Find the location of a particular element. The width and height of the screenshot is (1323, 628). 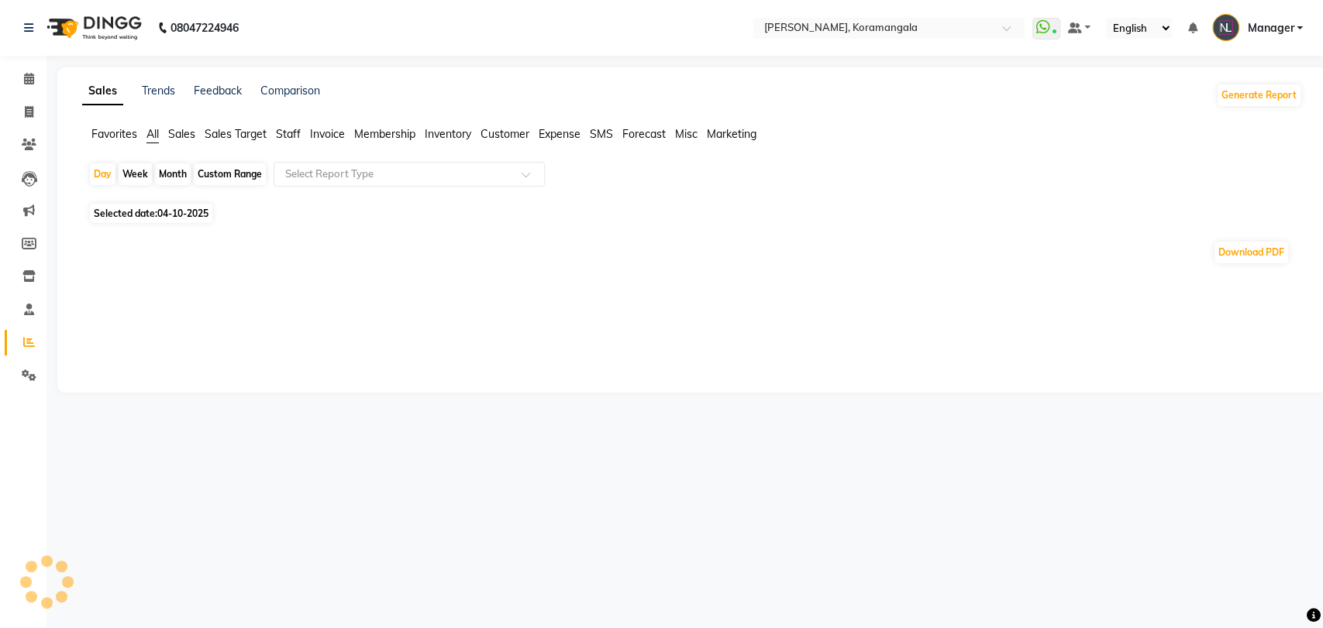

span: Expense is located at coordinates (559, 134).